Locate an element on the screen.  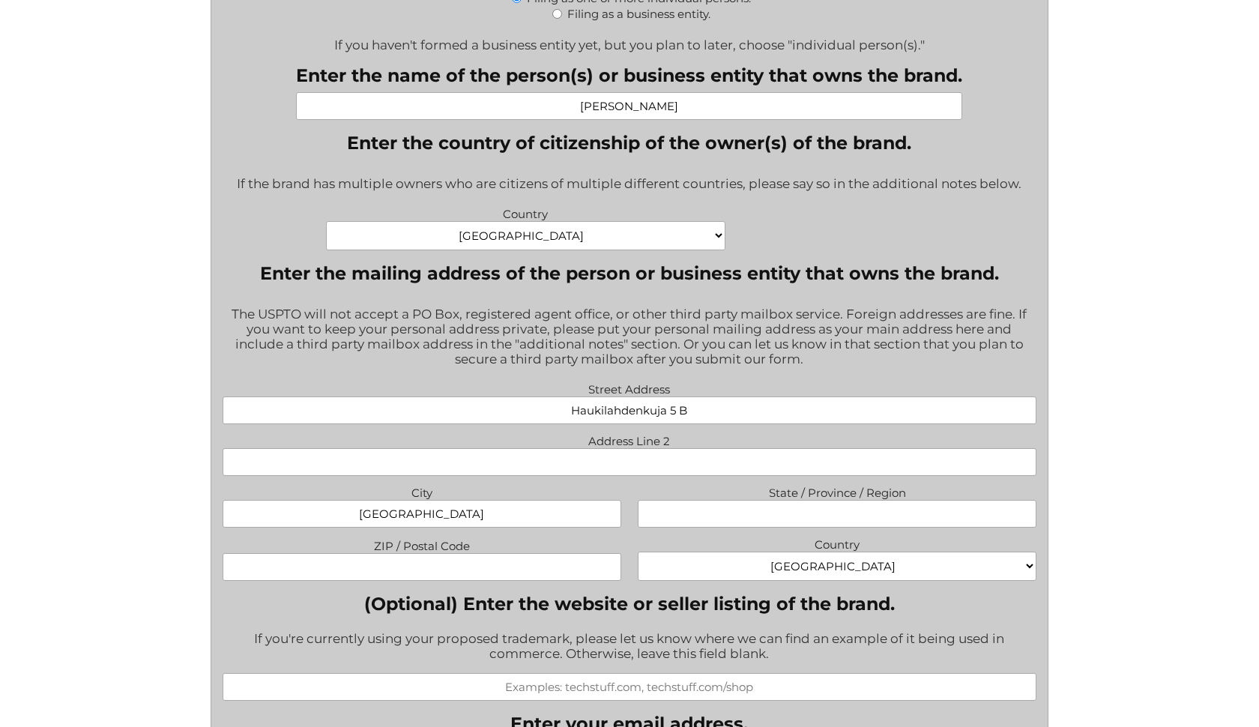
input: Examples: Jean Doe, TechWorks, Jean Doe and John Dean, etc. is located at coordinates (629, 106).